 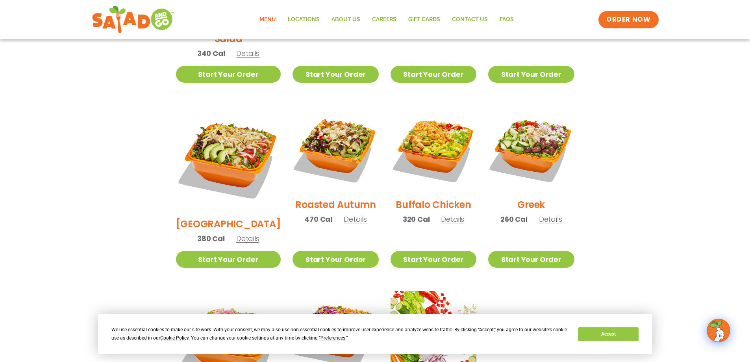 I want to click on a: GIFT CARDS, so click(x=424, y=20).